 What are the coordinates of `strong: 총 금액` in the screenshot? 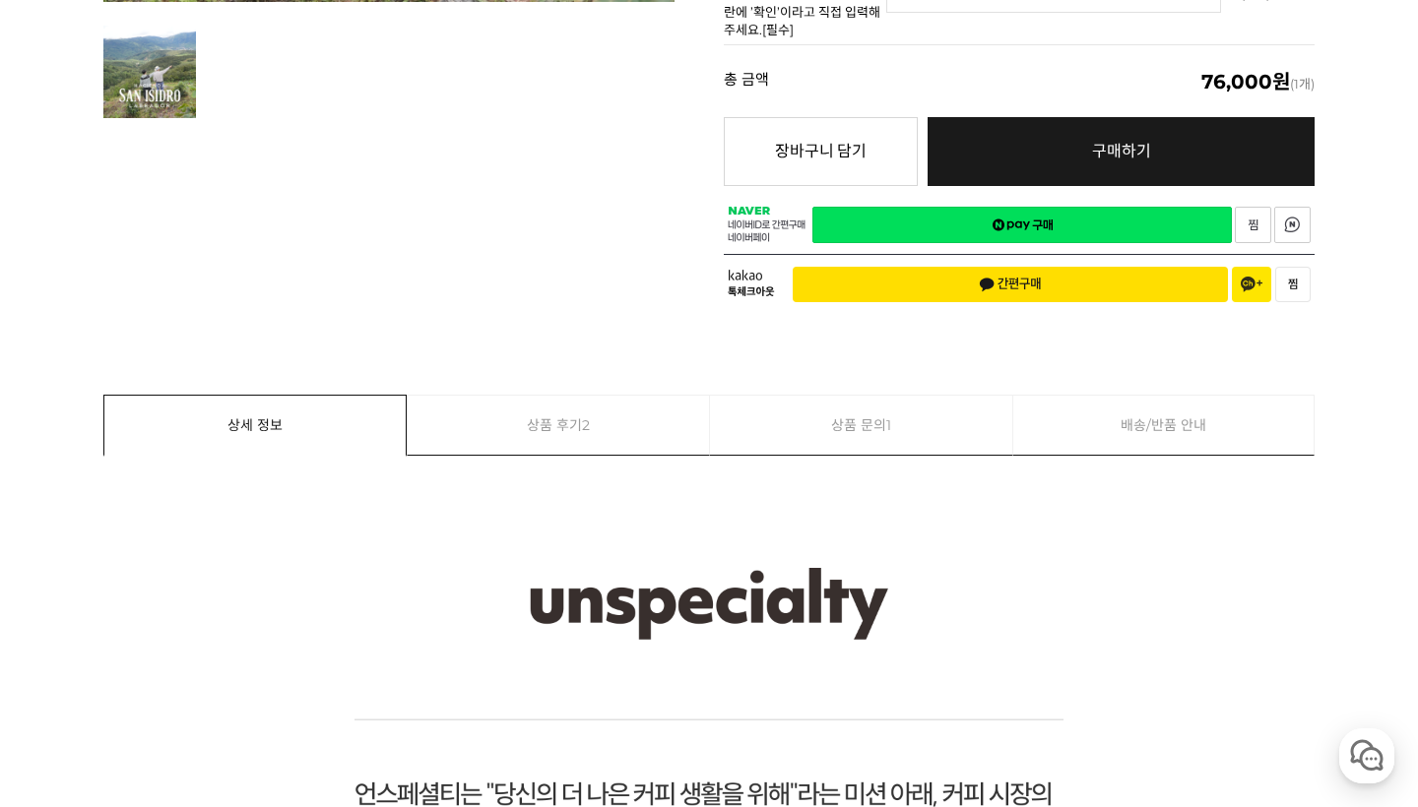 It's located at (746, 82).